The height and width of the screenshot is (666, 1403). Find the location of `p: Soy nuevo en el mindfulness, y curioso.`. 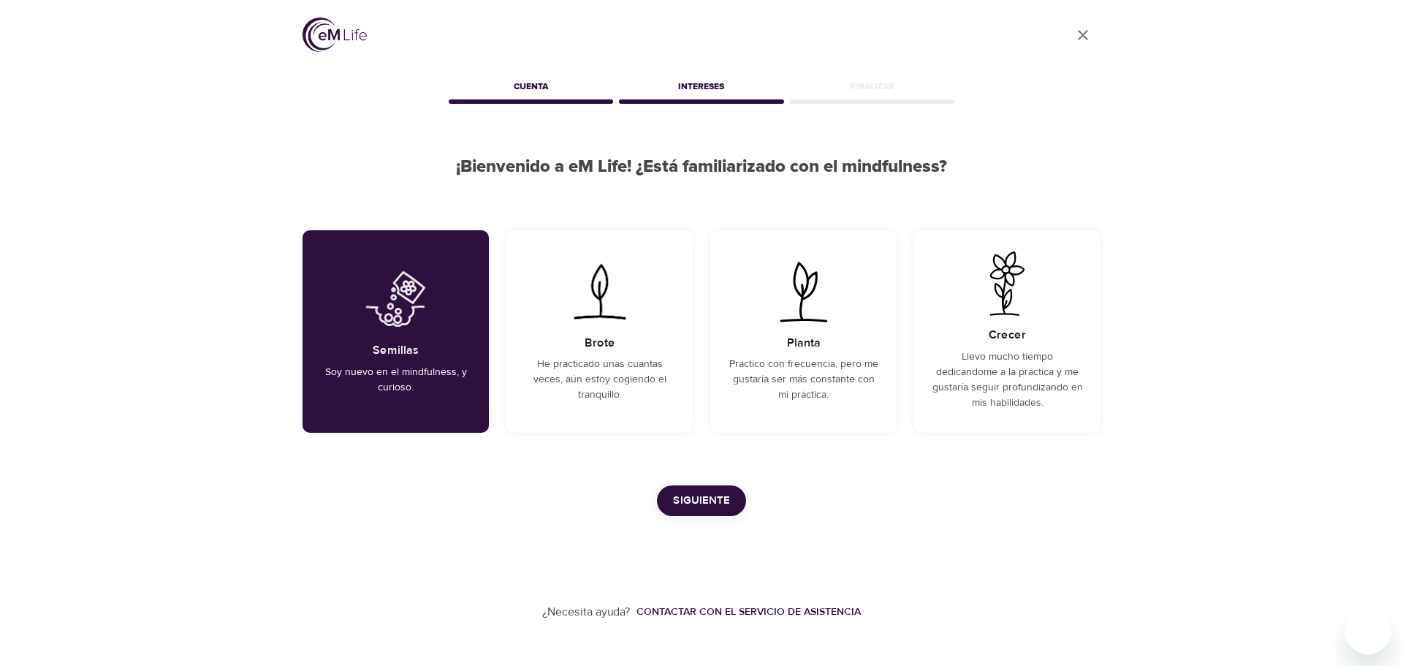

p: Soy nuevo en el mindfulness, y curioso. is located at coordinates (395, 380).